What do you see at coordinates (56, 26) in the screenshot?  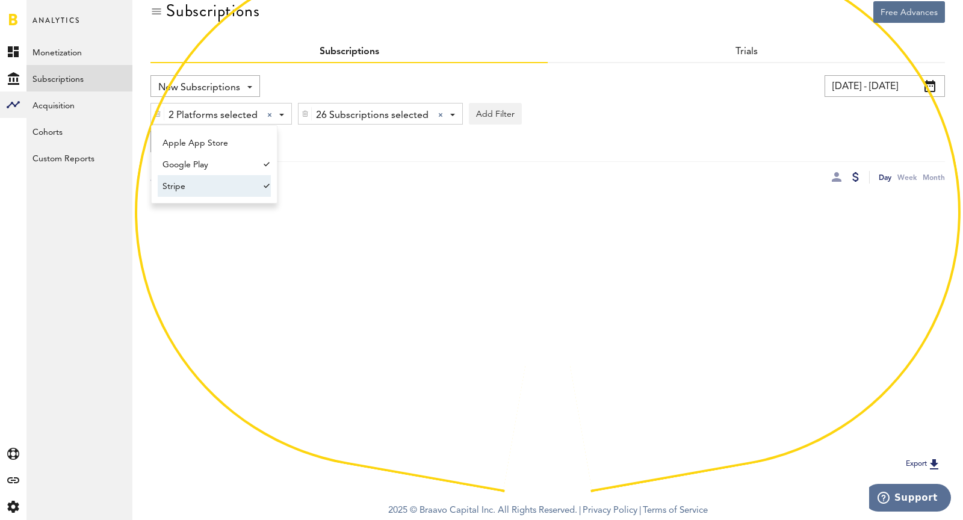 I see `span: Analytics` at bounding box center [56, 26].